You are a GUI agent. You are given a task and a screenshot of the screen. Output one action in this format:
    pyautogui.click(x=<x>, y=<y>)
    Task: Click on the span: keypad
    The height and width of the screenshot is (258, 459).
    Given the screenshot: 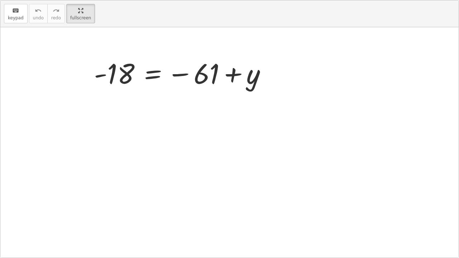 What is the action you would take?
    pyautogui.click(x=16, y=18)
    